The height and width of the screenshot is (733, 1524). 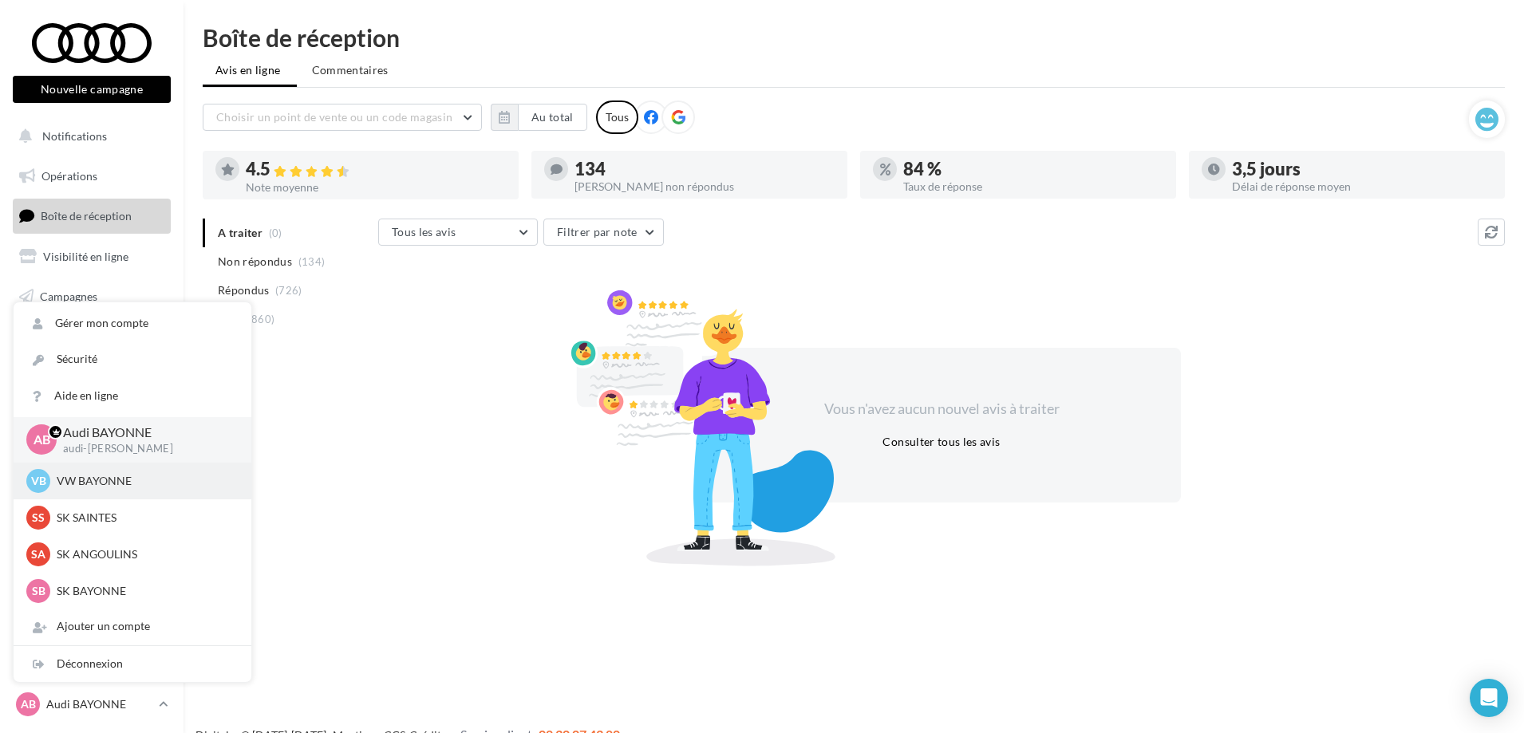 I want to click on span: Commentaires, so click(x=350, y=70).